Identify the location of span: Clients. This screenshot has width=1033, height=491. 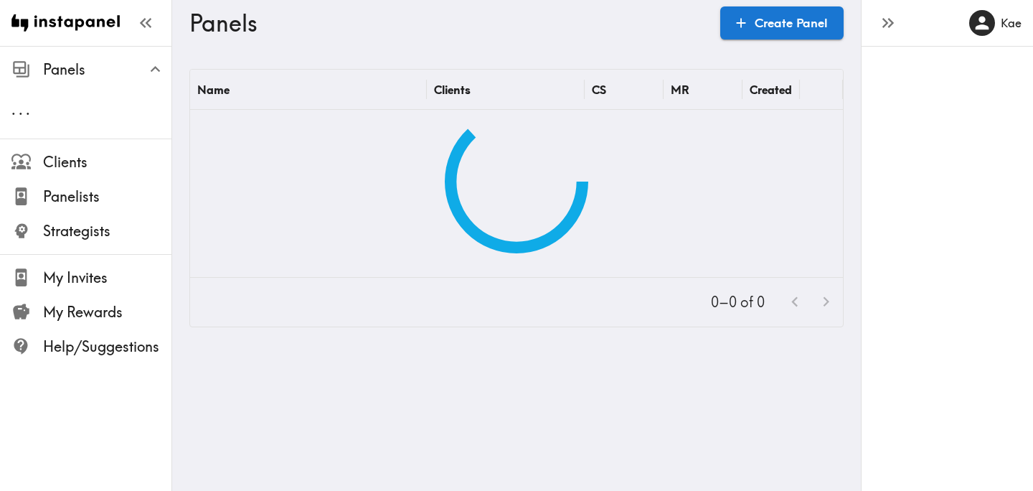
(107, 162).